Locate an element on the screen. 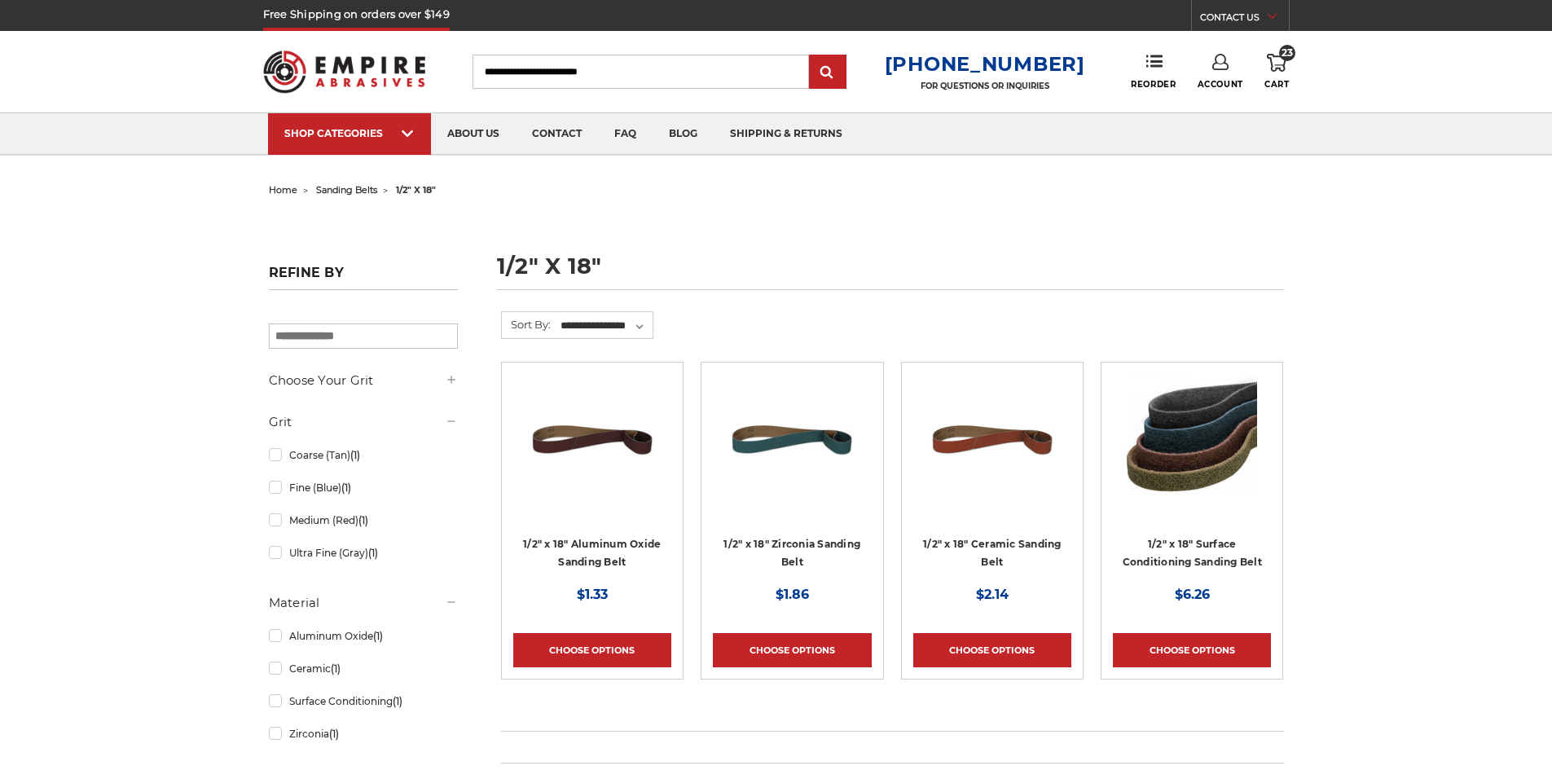 The height and width of the screenshot is (770, 1552). div: Choose Your Grit is located at coordinates (363, 381).